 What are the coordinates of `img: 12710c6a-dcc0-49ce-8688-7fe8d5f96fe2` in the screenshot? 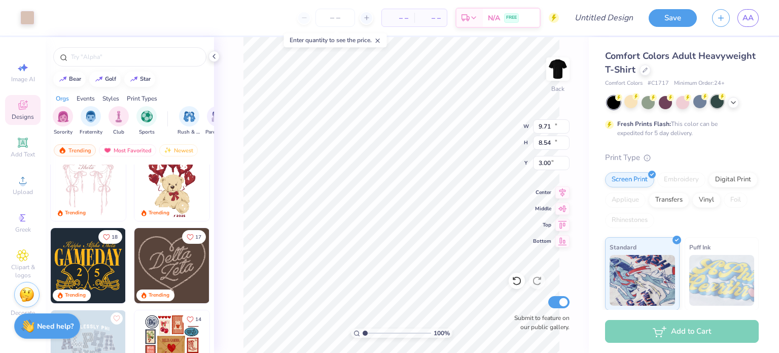 It's located at (172, 265).